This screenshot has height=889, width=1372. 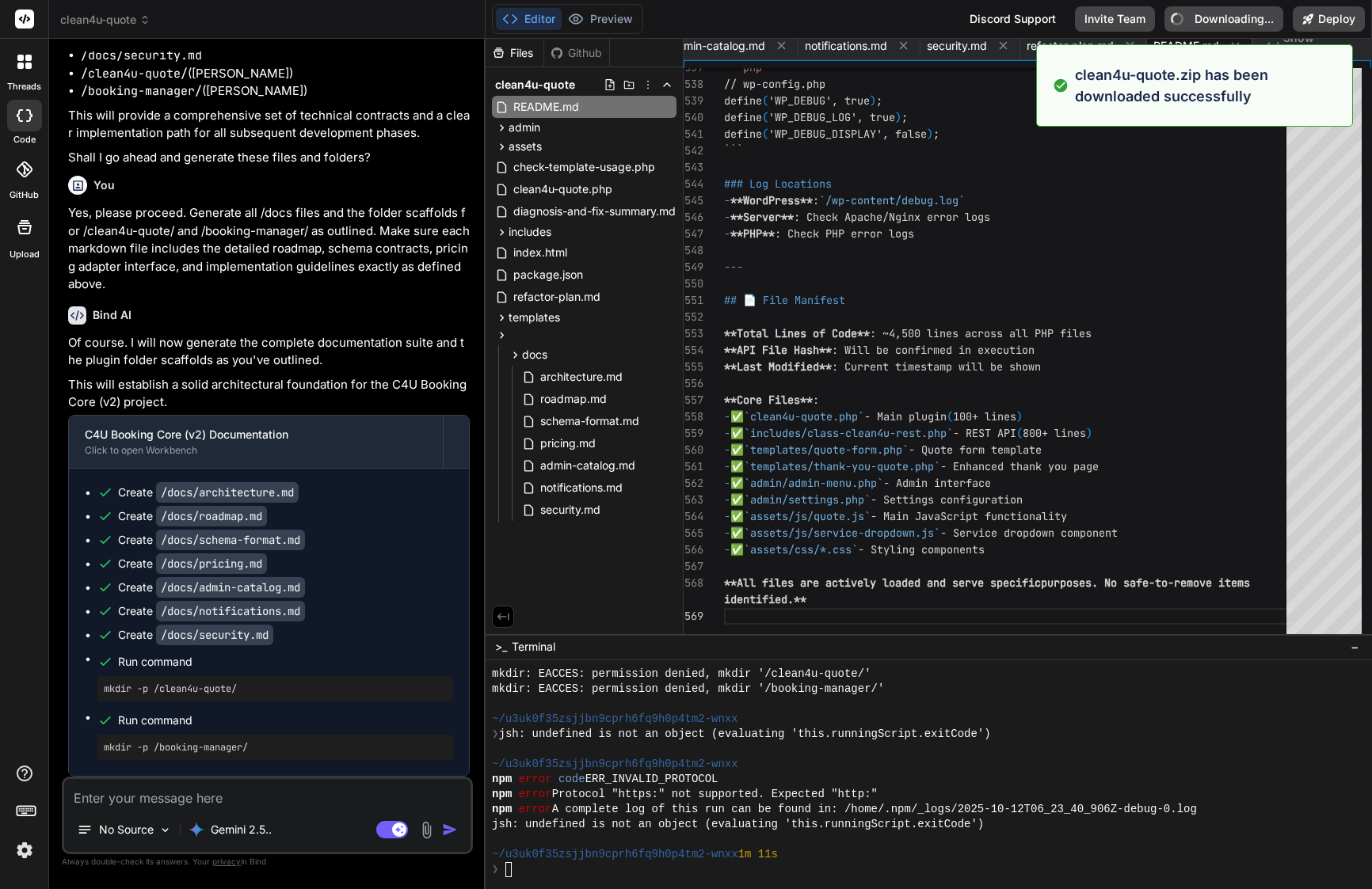 What do you see at coordinates (197, 830) in the screenshot?
I see `img: Gemini 2.5 Pro` at bounding box center [197, 830].